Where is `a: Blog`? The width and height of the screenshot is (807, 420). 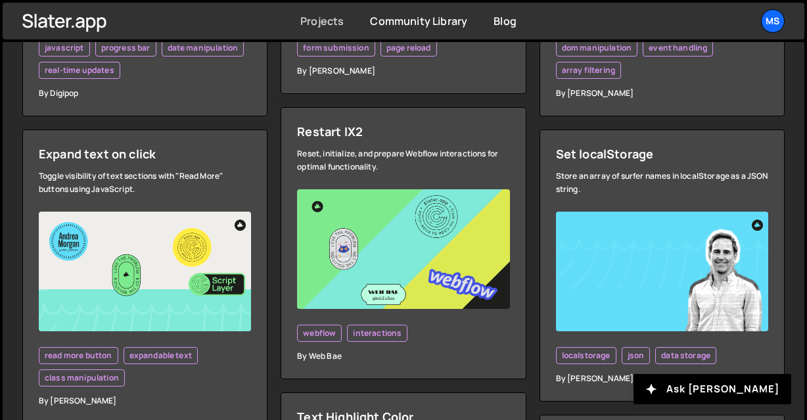
a: Blog is located at coordinates (505, 21).